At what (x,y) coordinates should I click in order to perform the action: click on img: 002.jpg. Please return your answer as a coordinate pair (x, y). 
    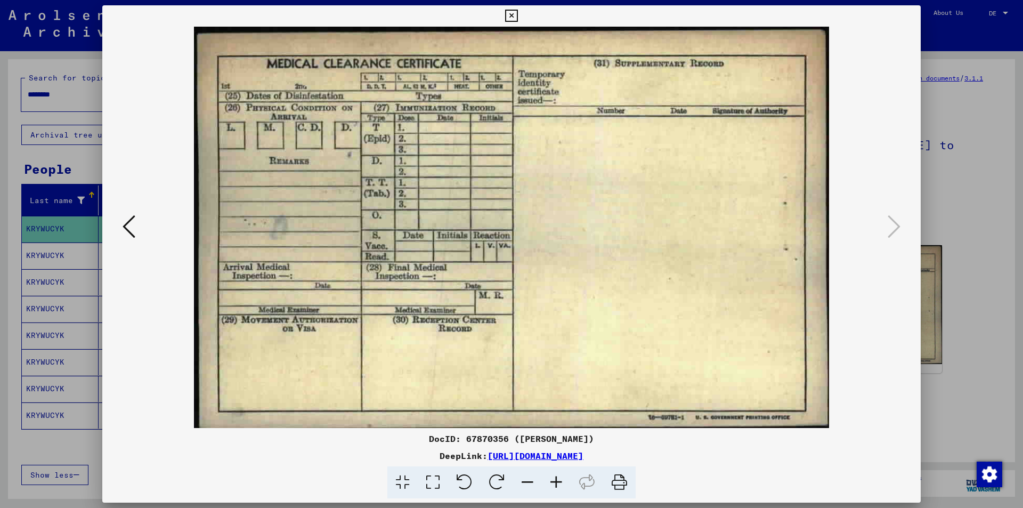
    Looking at the image, I should click on (512, 227).